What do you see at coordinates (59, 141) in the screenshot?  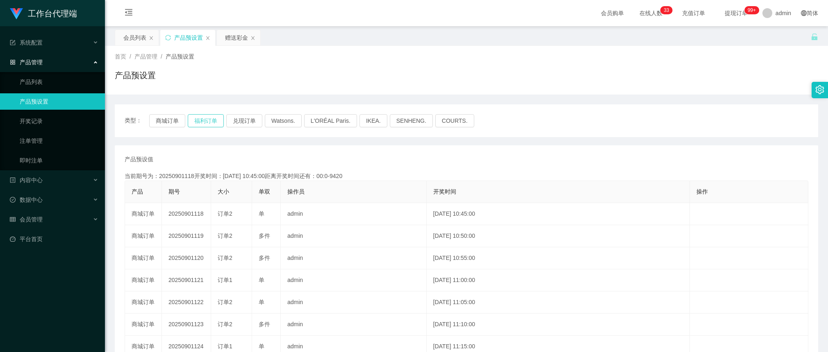 I see `a: 注单管理` at bounding box center [59, 141].